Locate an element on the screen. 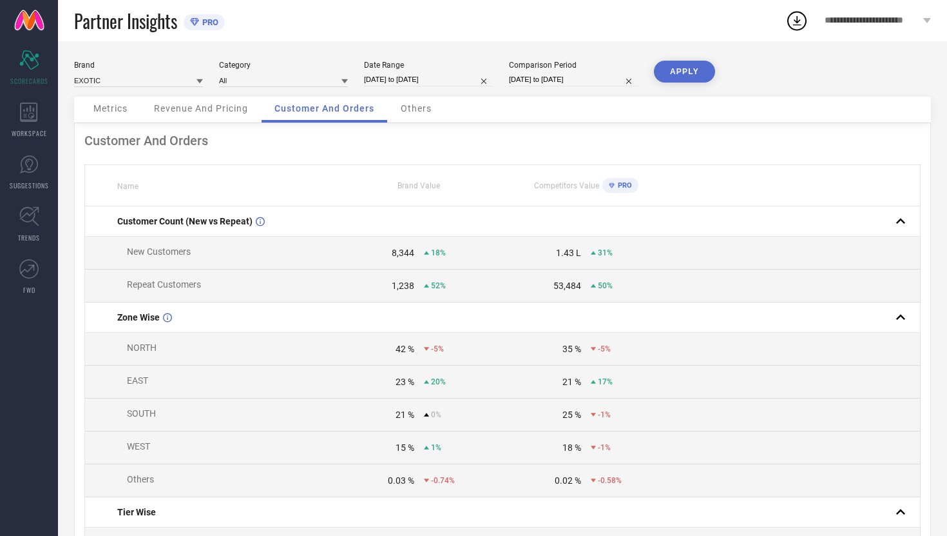 This screenshot has width=947, height=536. div: 8,344 is located at coordinates (403, 253).